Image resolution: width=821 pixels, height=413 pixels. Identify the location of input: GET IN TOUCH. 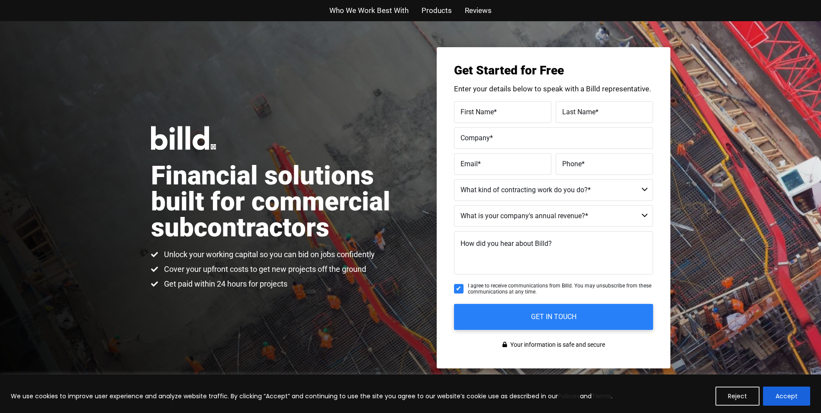
(554, 317).